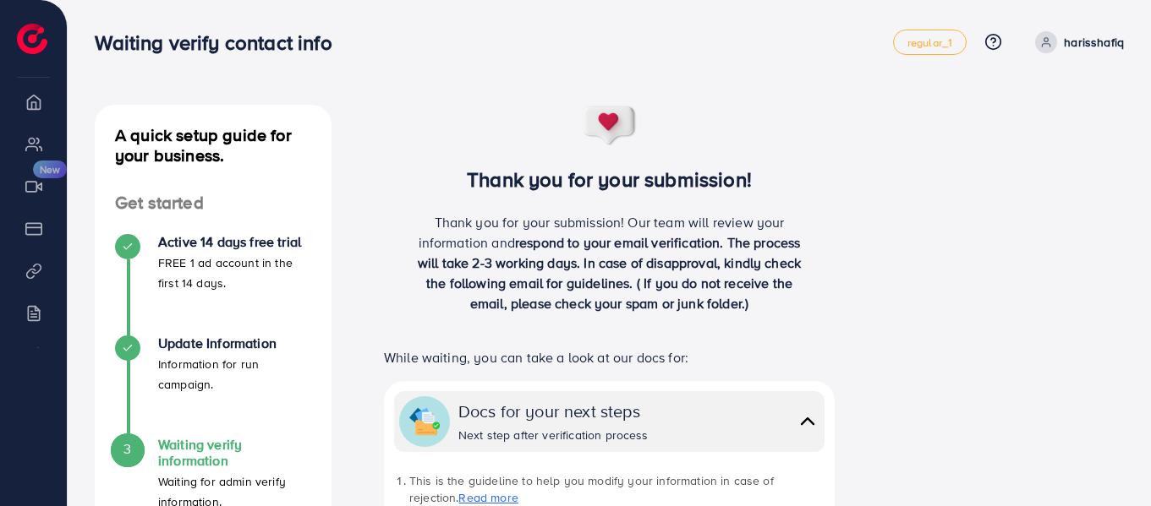 The image size is (1151, 506). I want to click on h4: A quick setup guide for your business., so click(213, 145).